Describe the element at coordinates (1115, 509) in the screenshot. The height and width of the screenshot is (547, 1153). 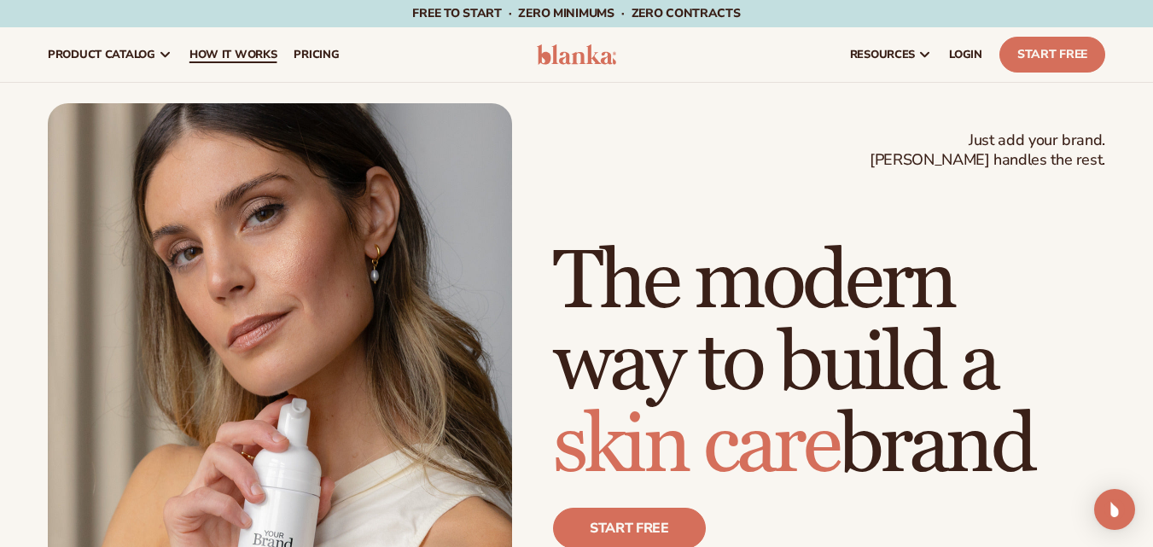
I see `div: Open Intercom Messenger` at that location.